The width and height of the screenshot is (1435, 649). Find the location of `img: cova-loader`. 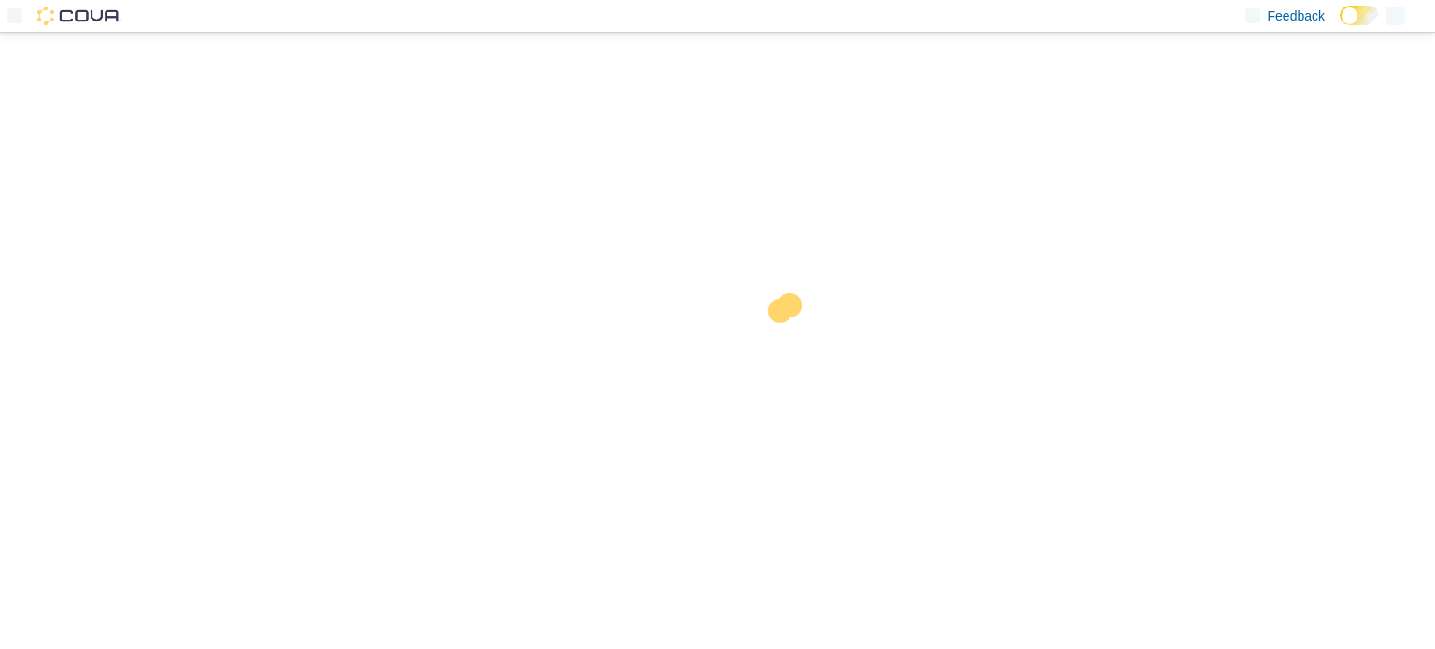

img: cova-loader is located at coordinates (788, 349).